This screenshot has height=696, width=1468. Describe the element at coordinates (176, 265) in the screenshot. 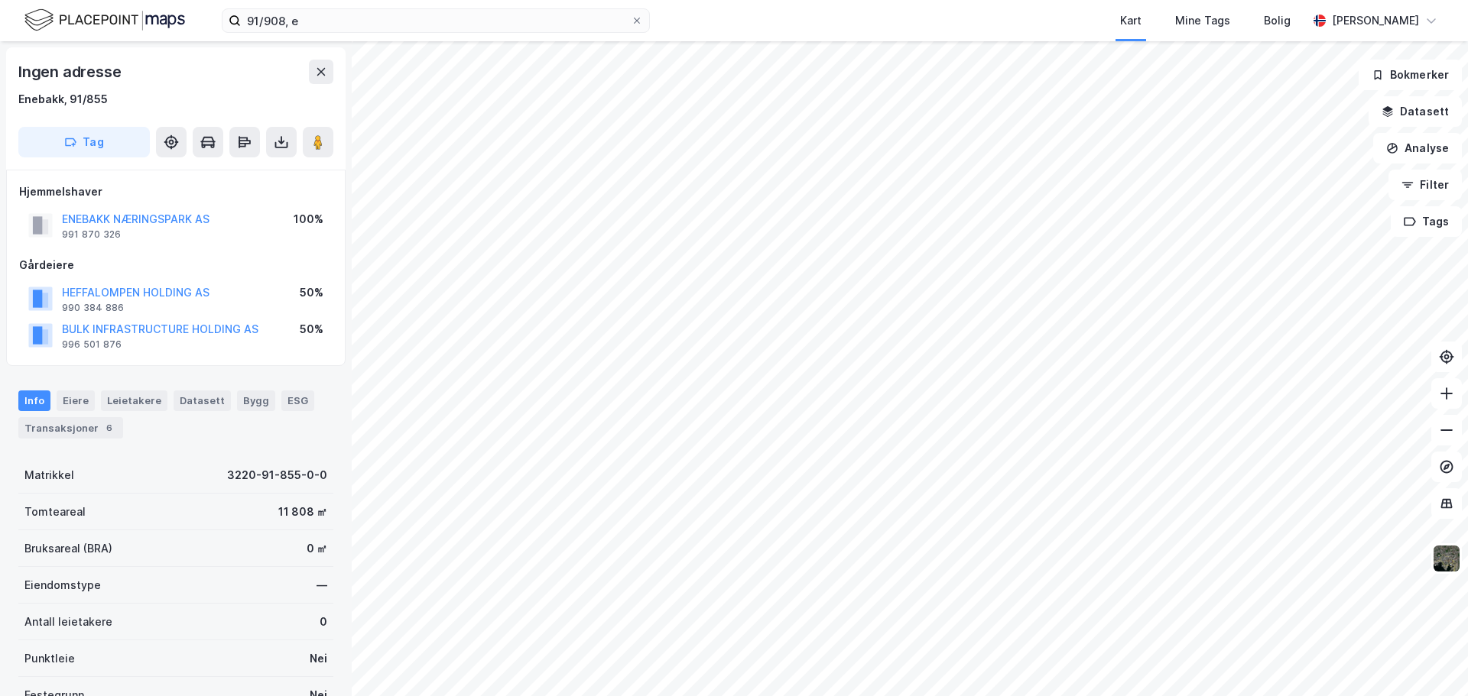

I see `div: Gårdeiere` at that location.